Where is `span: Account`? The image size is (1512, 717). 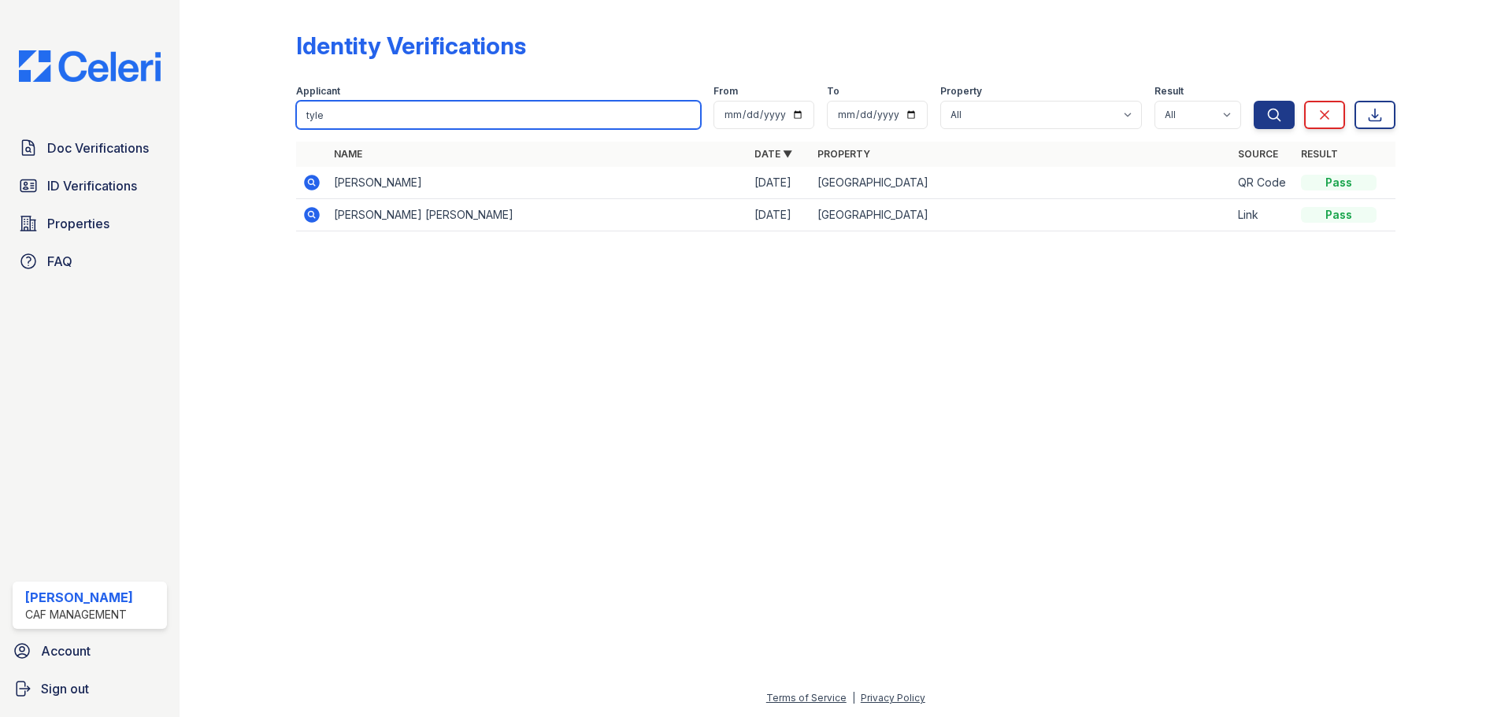
span: Account is located at coordinates (65, 651).